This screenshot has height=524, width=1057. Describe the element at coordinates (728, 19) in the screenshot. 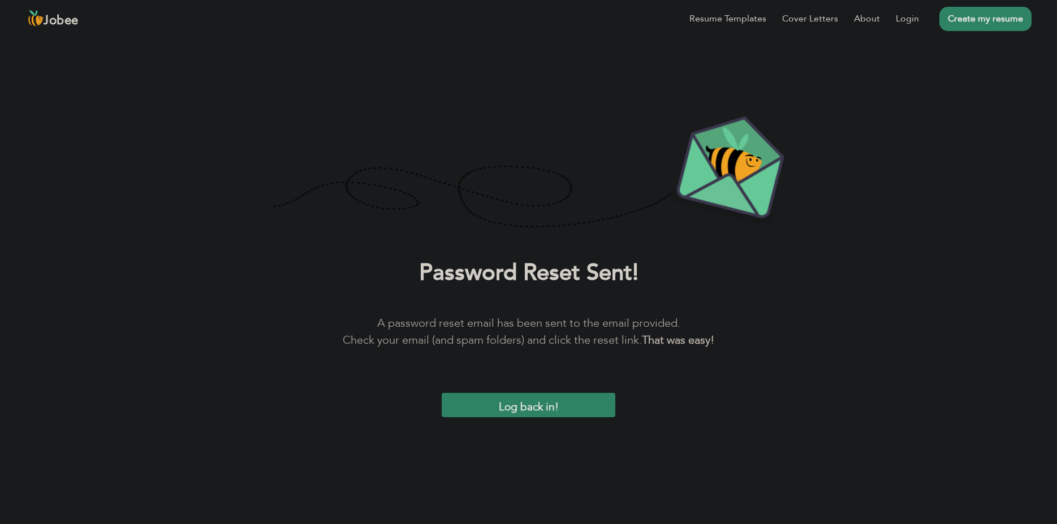

I see `a: Resume Templates` at that location.